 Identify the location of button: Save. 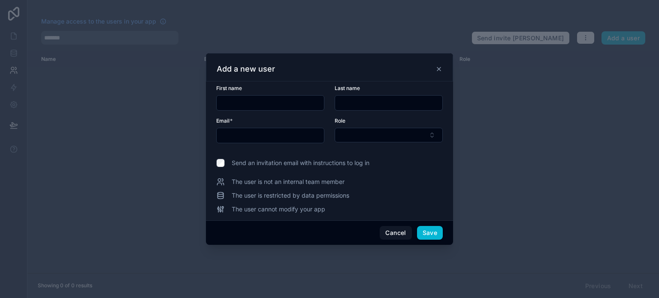
(430, 233).